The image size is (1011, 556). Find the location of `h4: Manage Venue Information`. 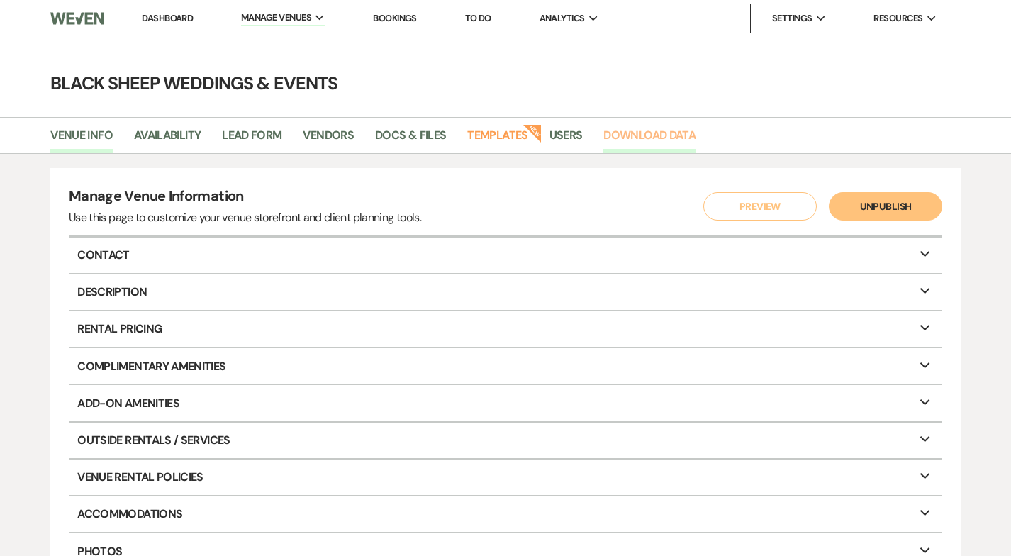

h4: Manage Venue Information is located at coordinates (245, 197).